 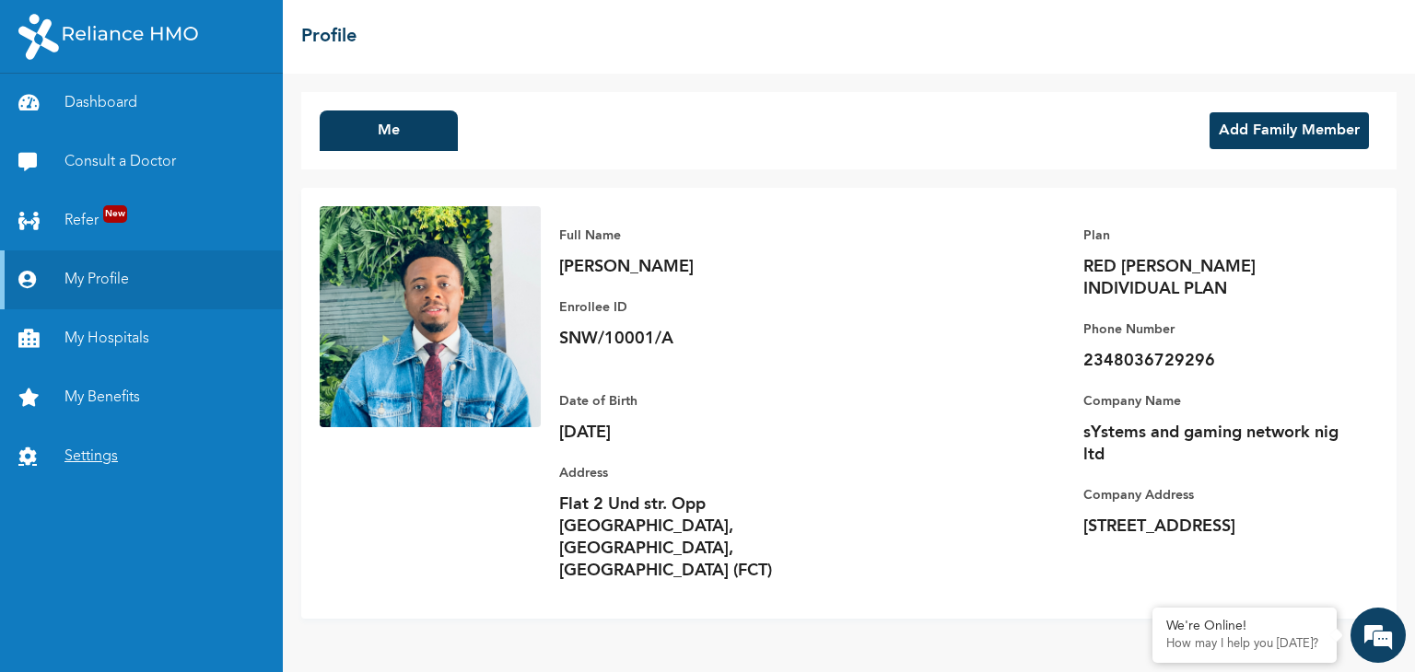 I want to click on p: Full Name, so click(x=688, y=236).